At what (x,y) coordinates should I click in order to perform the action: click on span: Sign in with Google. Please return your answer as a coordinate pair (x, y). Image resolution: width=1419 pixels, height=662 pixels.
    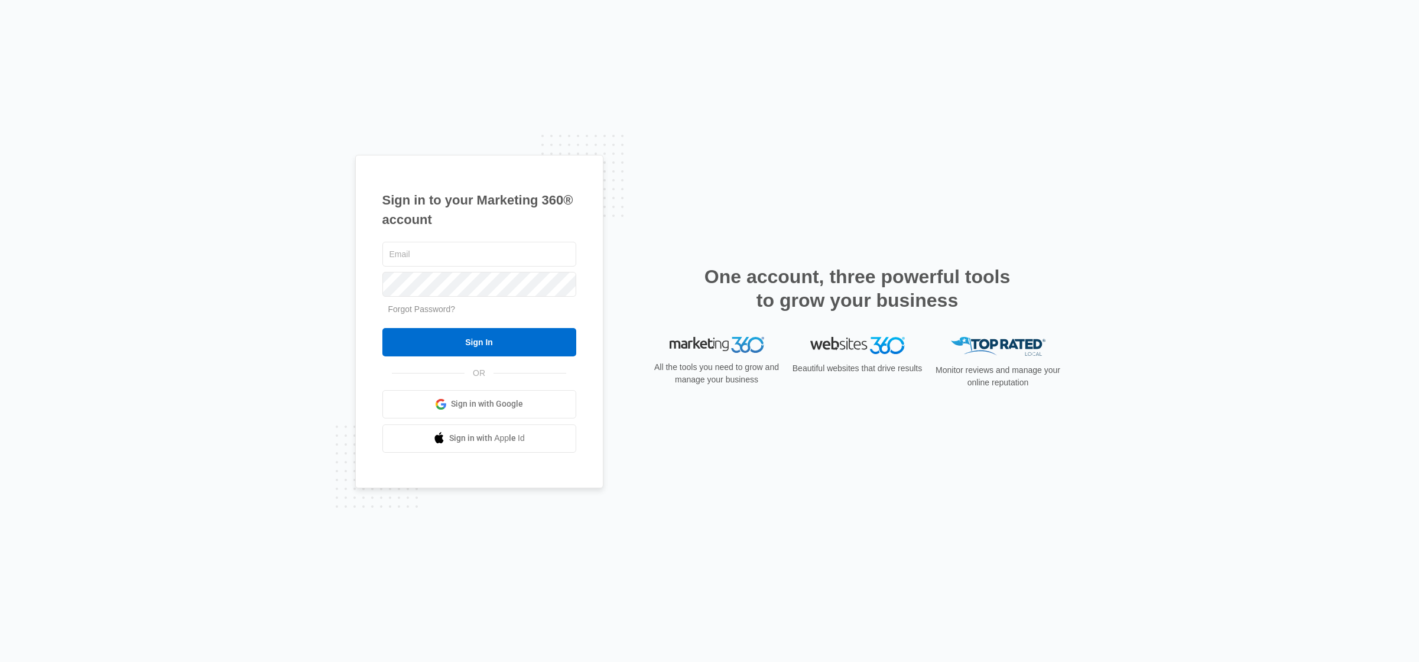
    Looking at the image, I should click on (487, 404).